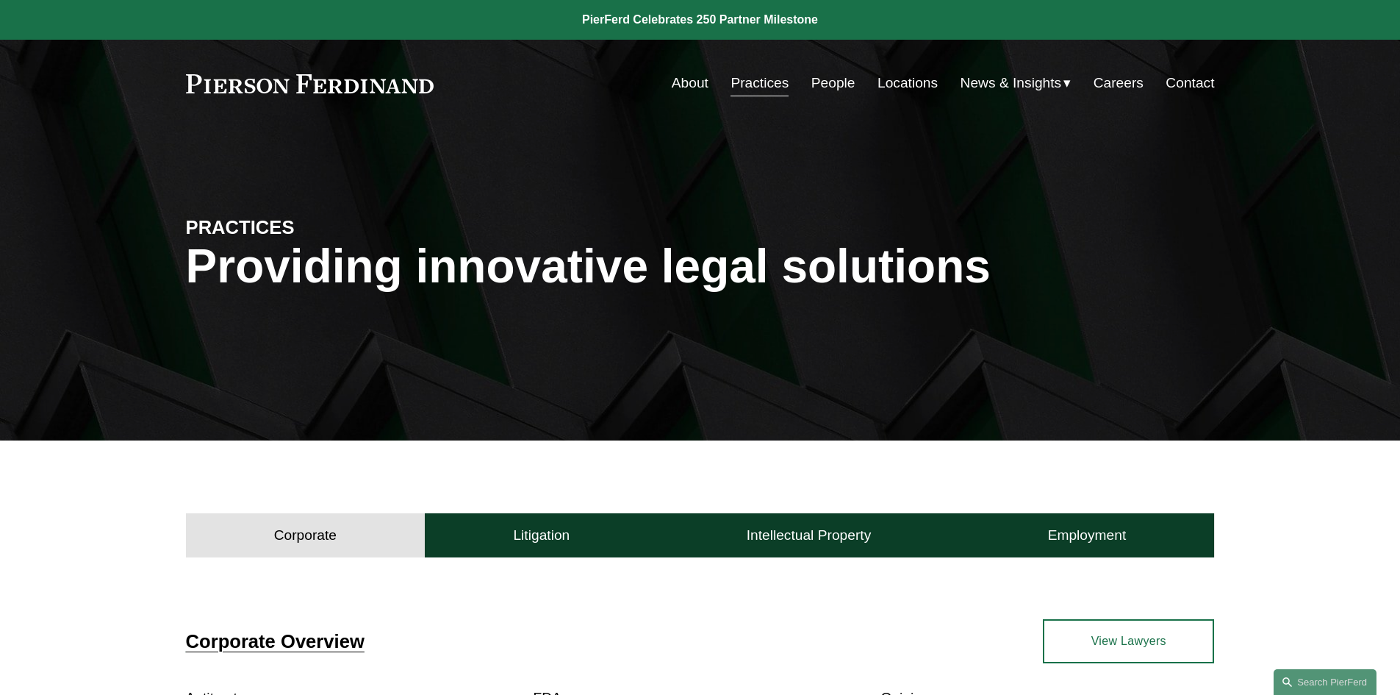 The image size is (1400, 695). What do you see at coordinates (1087, 535) in the screenshot?
I see `h4: Employment` at bounding box center [1087, 535].